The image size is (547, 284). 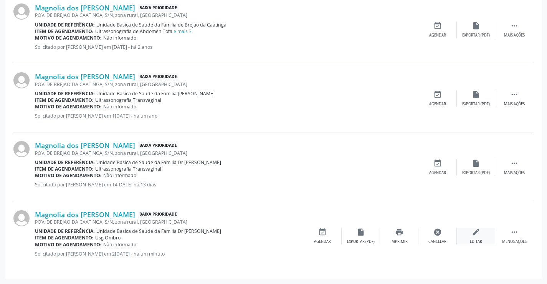 What do you see at coordinates (182, 31) in the screenshot?
I see `a: e mais 3` at bounding box center [182, 31].